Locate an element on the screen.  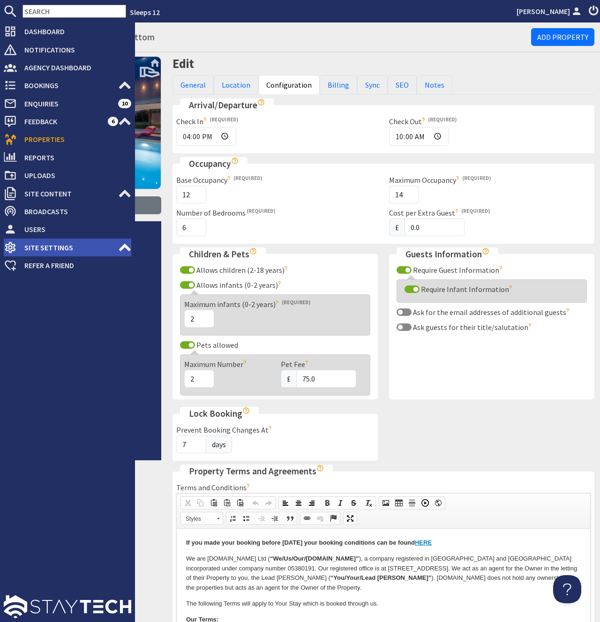
a: Location is located at coordinates (236, 85).